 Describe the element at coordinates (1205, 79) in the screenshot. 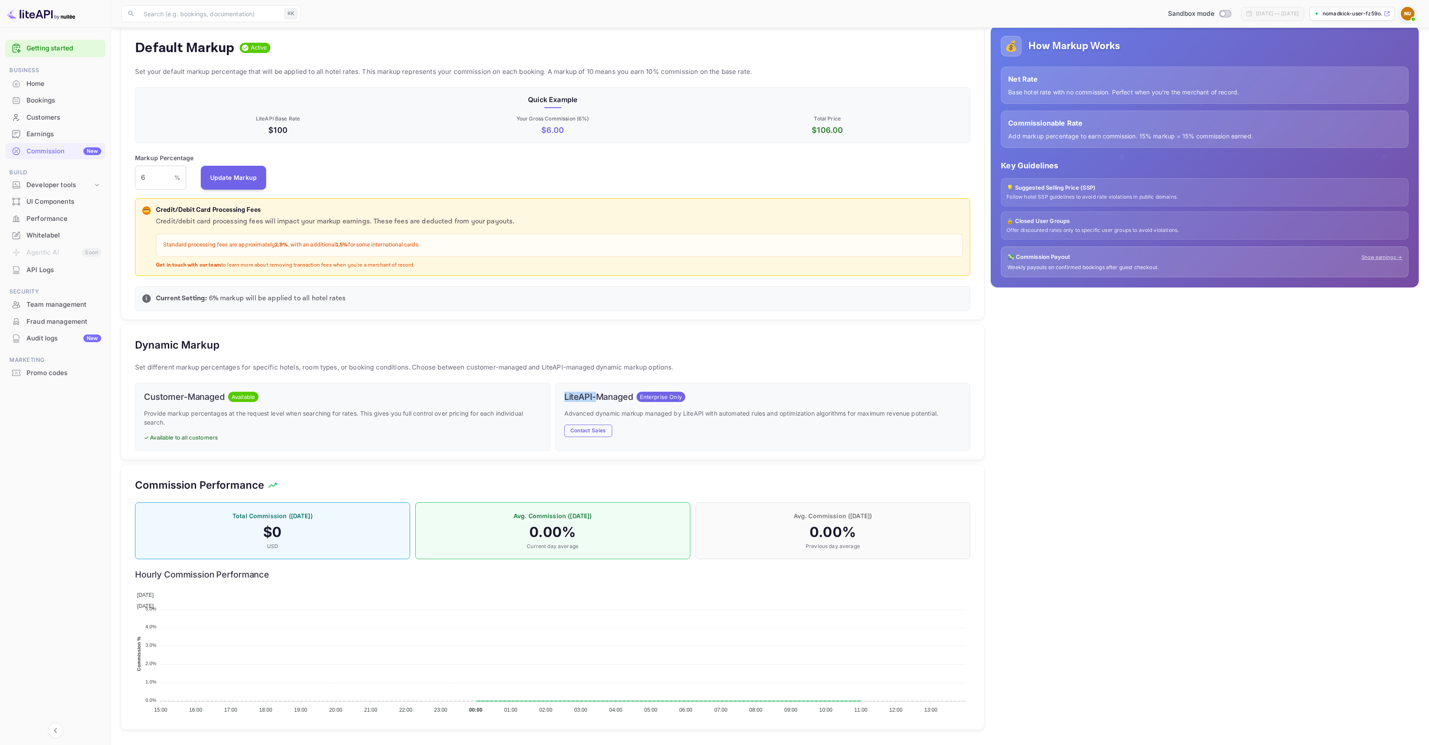

I see `p: Net Rate` at that location.